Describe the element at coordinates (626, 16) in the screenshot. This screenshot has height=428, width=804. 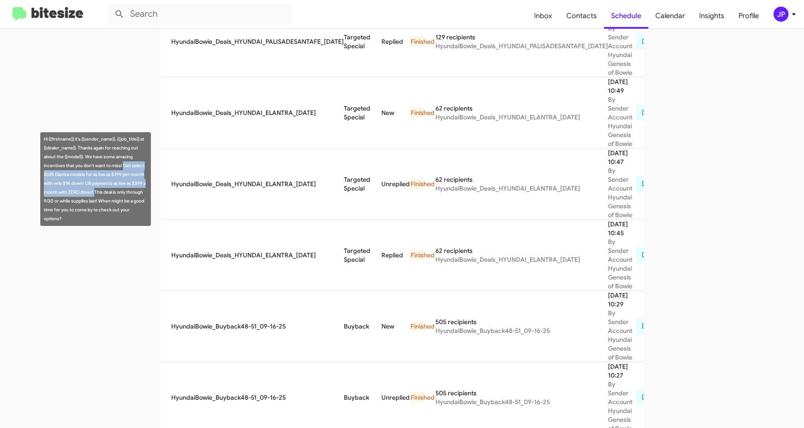
I see `a: Schedule` at that location.